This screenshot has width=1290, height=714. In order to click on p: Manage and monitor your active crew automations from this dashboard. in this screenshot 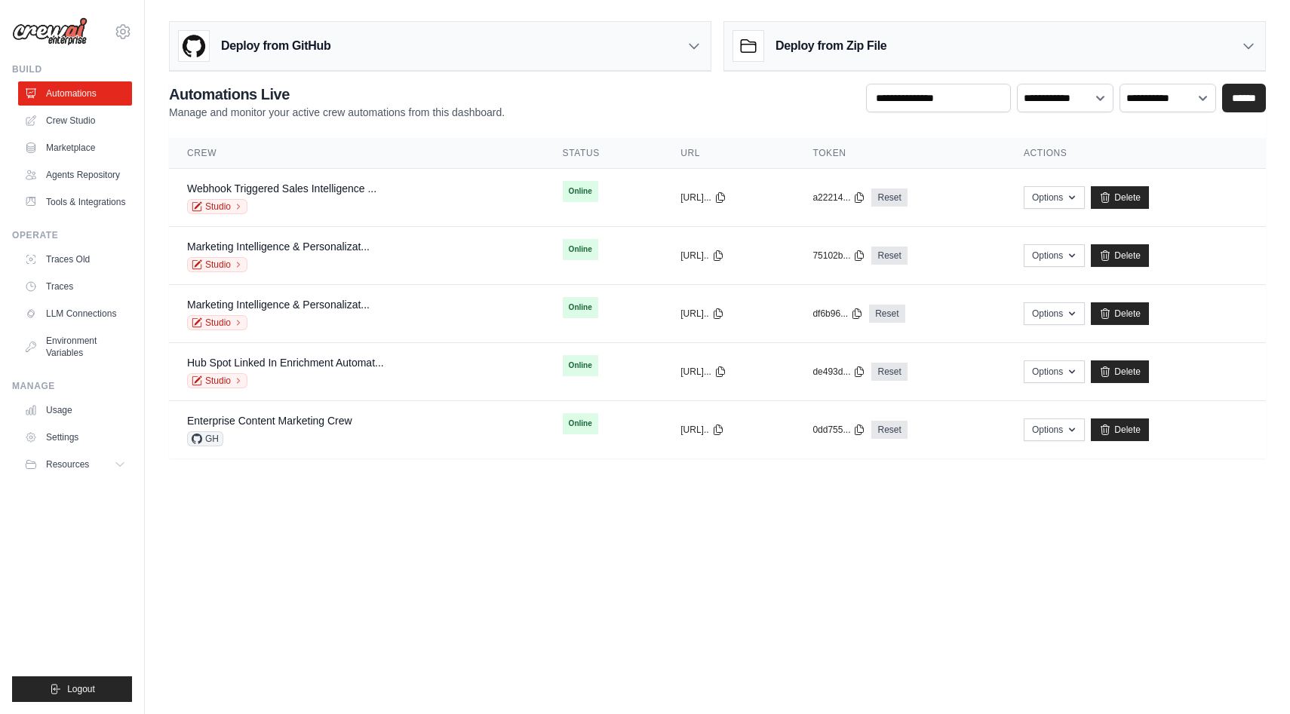, I will do `click(336, 112)`.